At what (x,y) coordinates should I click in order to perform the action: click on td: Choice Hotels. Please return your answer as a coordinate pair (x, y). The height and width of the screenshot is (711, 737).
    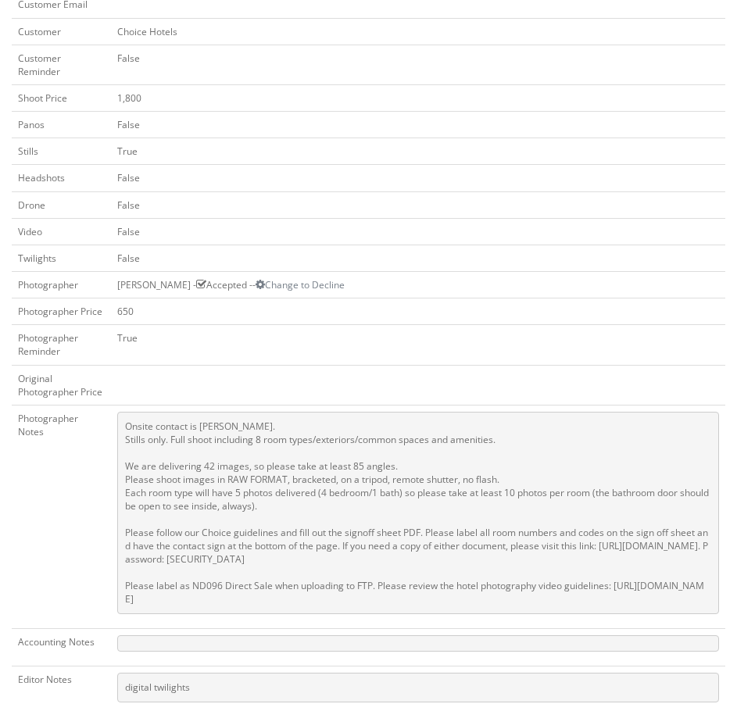
    Looking at the image, I should click on (418, 31).